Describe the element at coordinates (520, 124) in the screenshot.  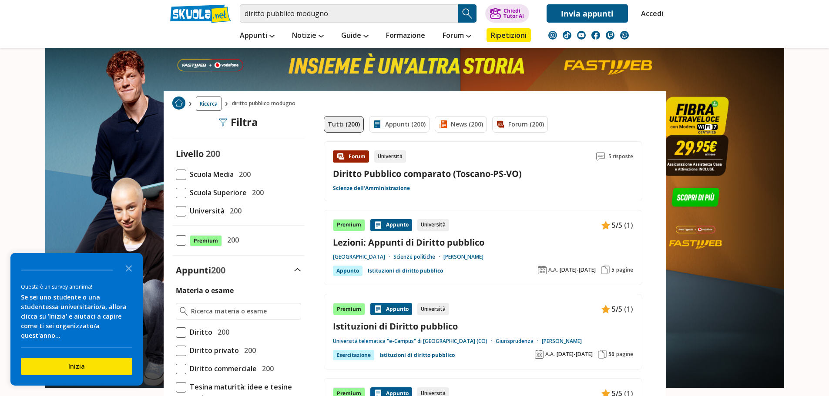
I see `a: Forum (200)` at that location.